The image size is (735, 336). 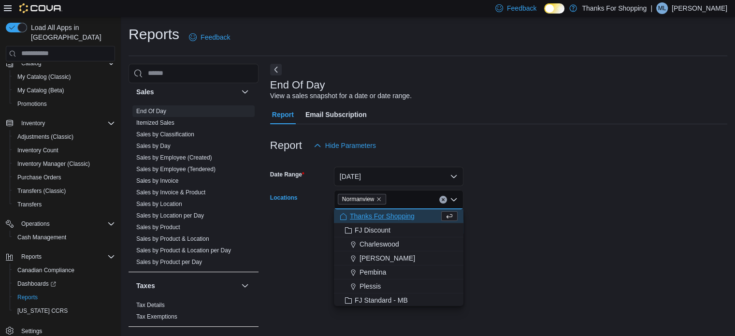 I want to click on button: My Catalog (Classic), so click(x=64, y=77).